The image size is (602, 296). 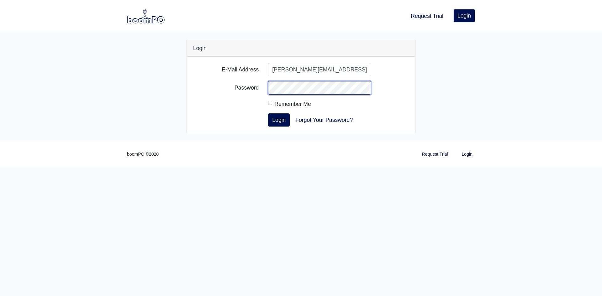 What do you see at coordinates (143, 154) in the screenshot?
I see `small: boomPO ©2020` at bounding box center [143, 154].